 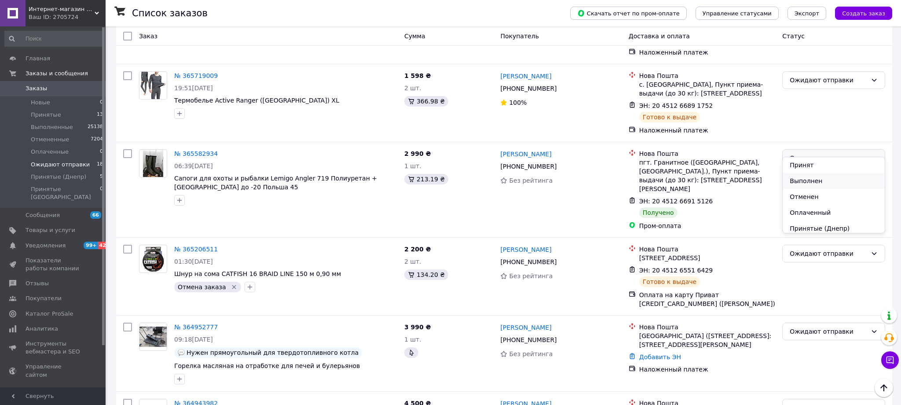 What do you see at coordinates (417, 249) in the screenshot?
I see `span: 2 200 ₴` at bounding box center [417, 249].